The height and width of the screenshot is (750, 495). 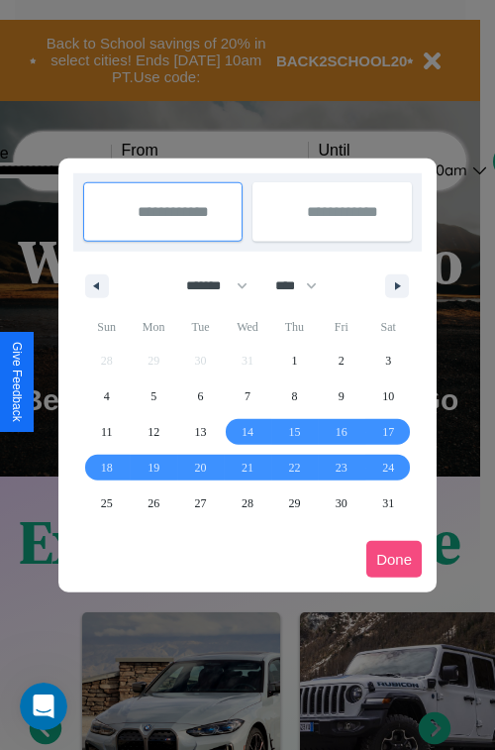 What do you see at coordinates (394, 559) in the screenshot?
I see `button: Done` at bounding box center [394, 559].